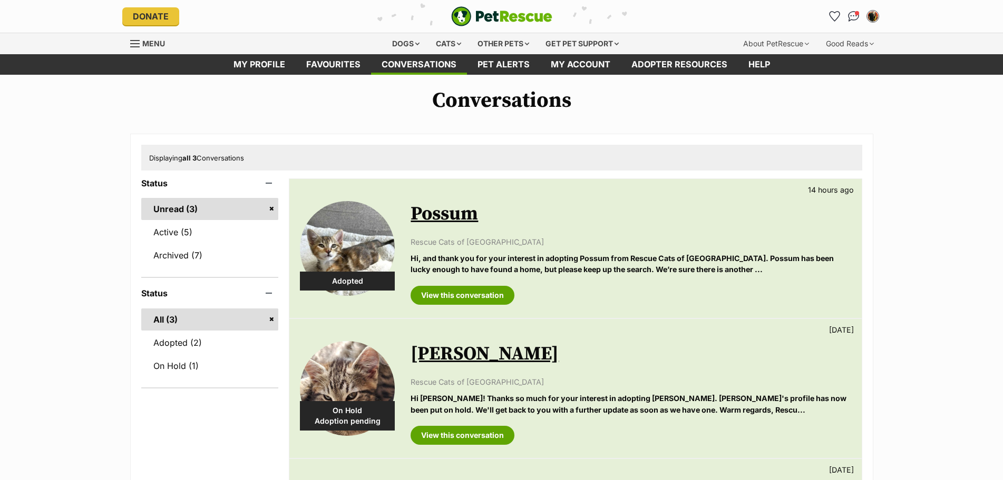 This screenshot has width=1003, height=480. What do you see at coordinates (759, 64) in the screenshot?
I see `a: Help` at bounding box center [759, 64].